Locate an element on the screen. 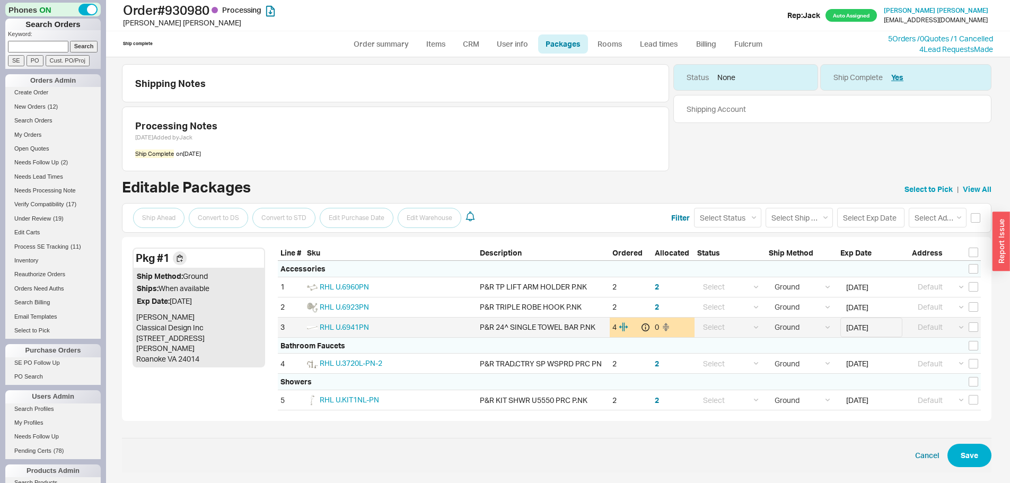 The height and width of the screenshot is (483, 1010). button: Yes is located at coordinates (897, 77).